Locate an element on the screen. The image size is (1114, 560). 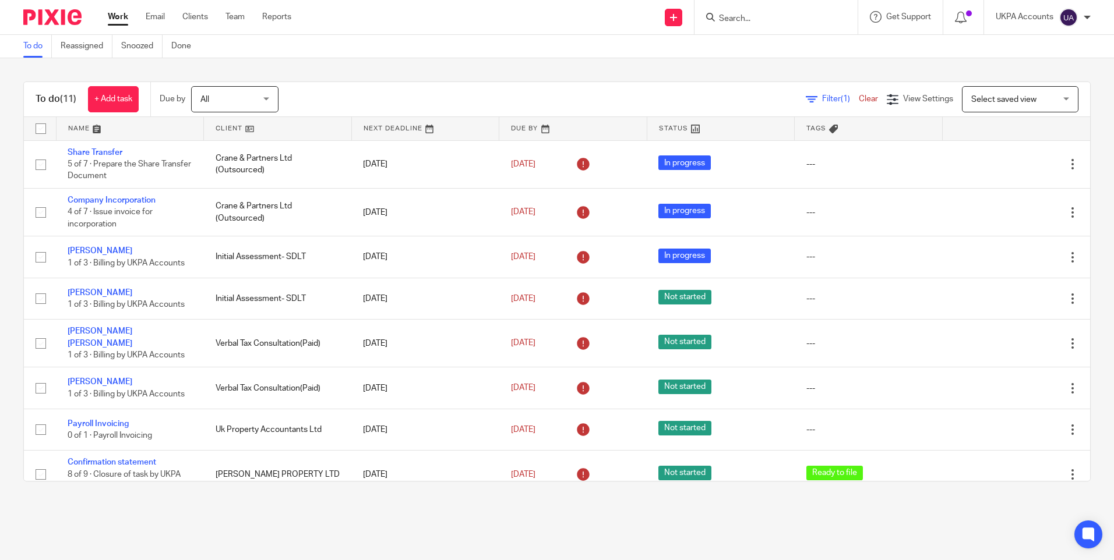
a: + Add task is located at coordinates (113, 99).